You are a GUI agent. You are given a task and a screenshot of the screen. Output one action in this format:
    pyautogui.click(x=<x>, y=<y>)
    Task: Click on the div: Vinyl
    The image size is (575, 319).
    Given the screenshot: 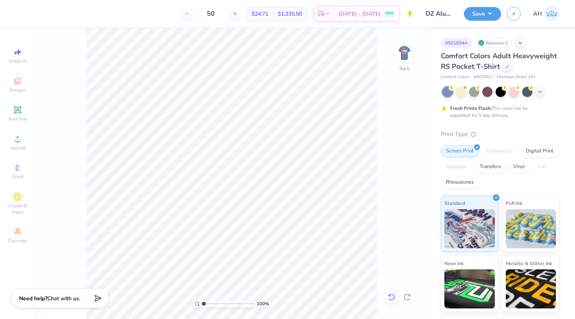 What is the action you would take?
    pyautogui.click(x=519, y=167)
    